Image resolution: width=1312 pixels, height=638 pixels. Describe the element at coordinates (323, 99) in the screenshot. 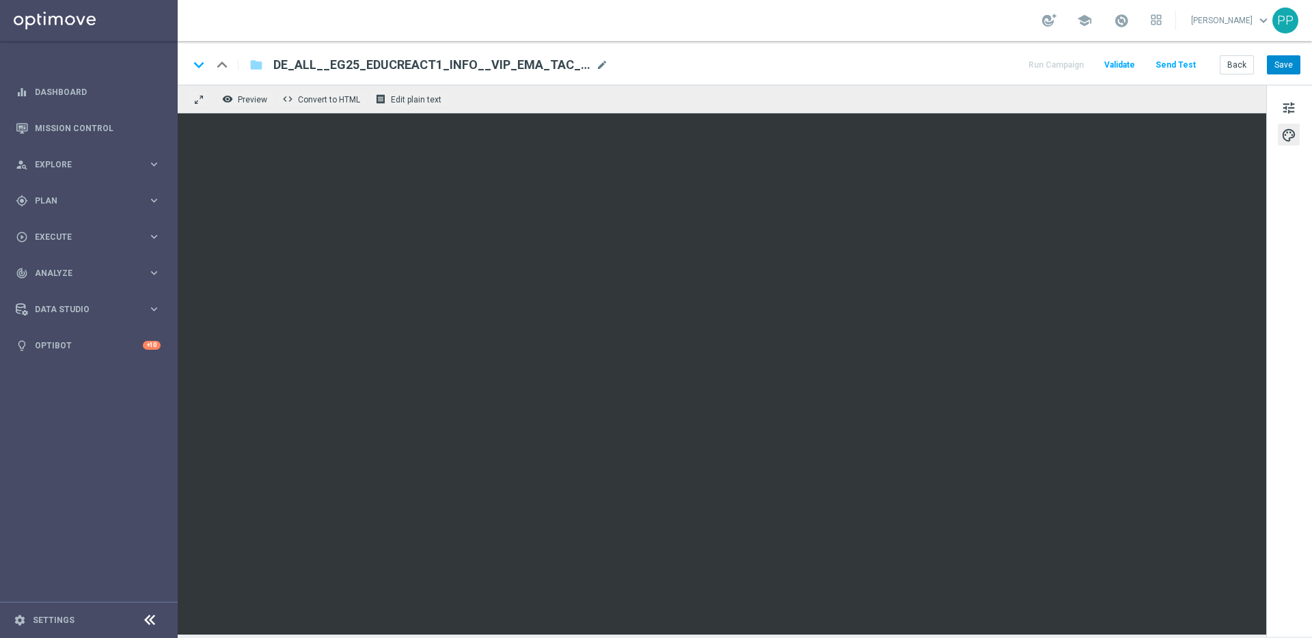

I see `button: code Convert to HTML` at that location.